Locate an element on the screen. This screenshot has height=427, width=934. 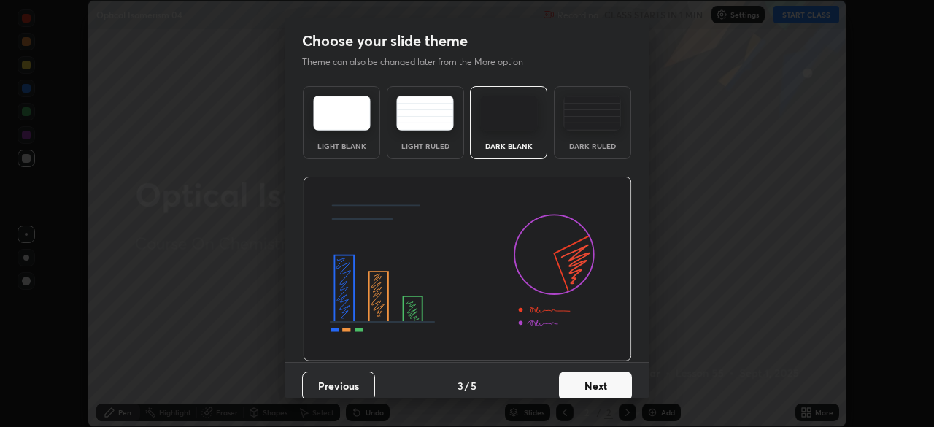
div: Light Blank is located at coordinates (342, 146).